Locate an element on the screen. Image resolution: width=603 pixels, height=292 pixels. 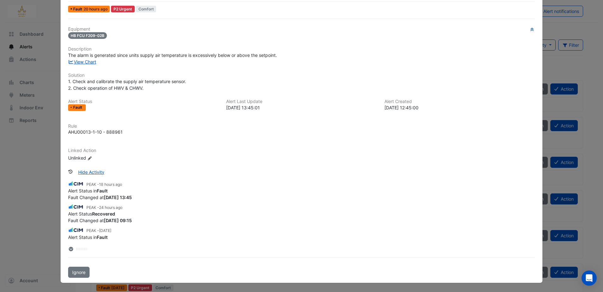
span: 2025-10-12 15:54:42 is located at coordinates (110, 184).